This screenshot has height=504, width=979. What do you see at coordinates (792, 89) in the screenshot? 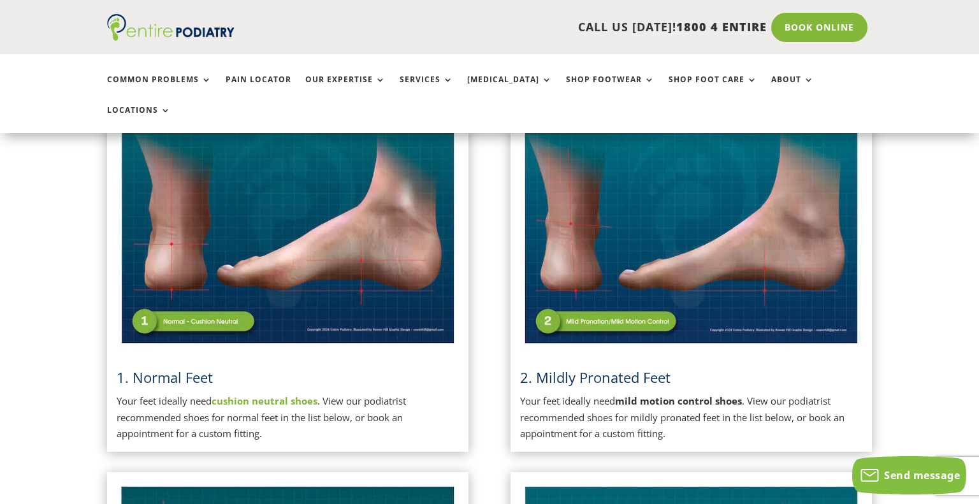
I see `a: About` at bounding box center [792, 89].